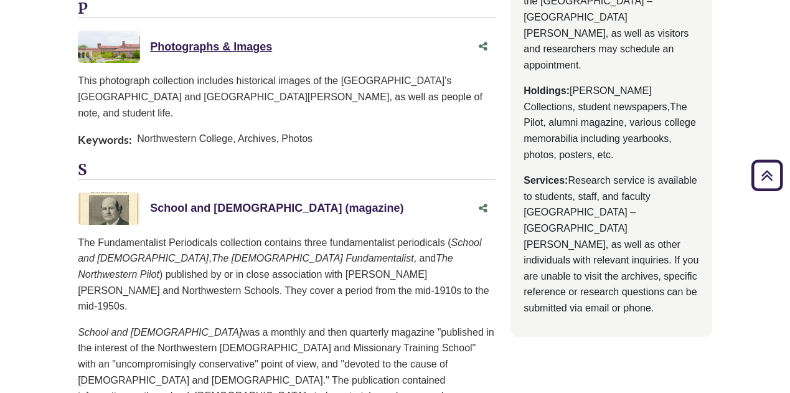 This screenshot has width=790, height=393. I want to click on span: Northwestern College, Archives, Photos, so click(225, 140).